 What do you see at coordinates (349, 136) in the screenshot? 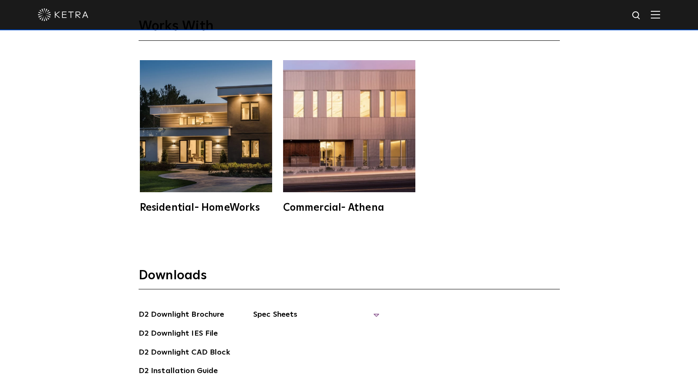
I see `a: Commercial- Athena` at bounding box center [349, 136].